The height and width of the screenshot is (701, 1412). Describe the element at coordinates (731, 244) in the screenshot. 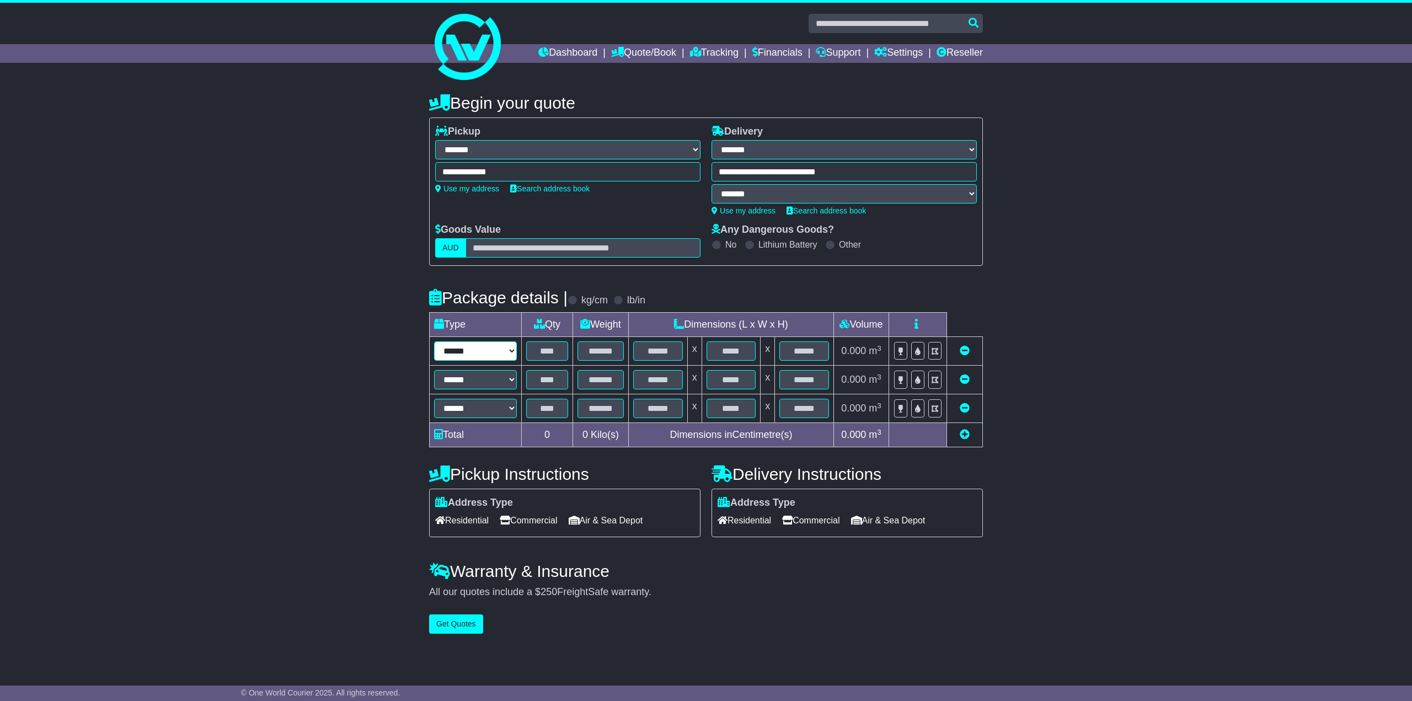

I see `label: No` at that location.